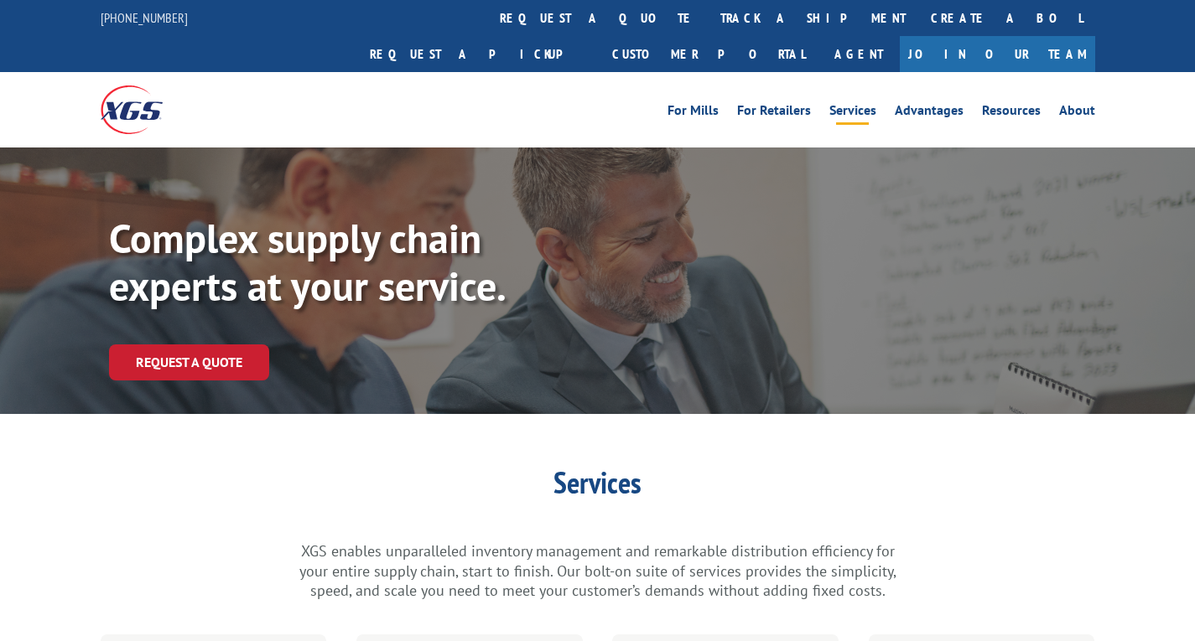 The width and height of the screenshot is (1195, 641). What do you see at coordinates (692, 113) in the screenshot?
I see `a: For Mills` at bounding box center [692, 113].